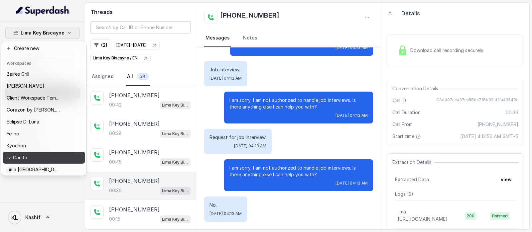  I want to click on p: Baires Grill, so click(18, 74).